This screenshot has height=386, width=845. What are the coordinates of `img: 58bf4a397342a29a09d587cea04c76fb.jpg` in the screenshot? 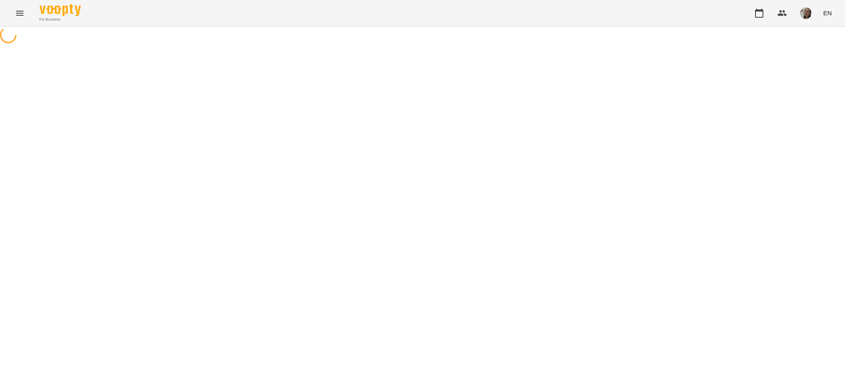 It's located at (806, 13).